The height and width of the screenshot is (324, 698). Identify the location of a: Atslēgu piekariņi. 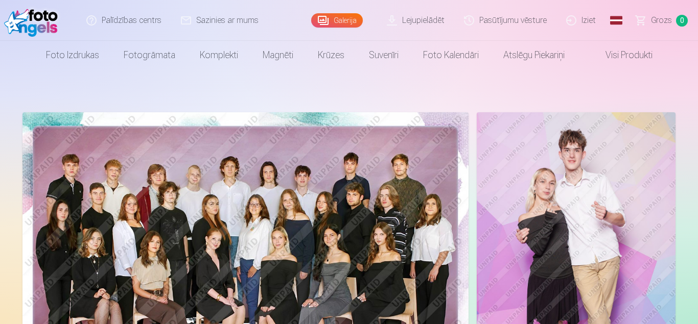
(534, 55).